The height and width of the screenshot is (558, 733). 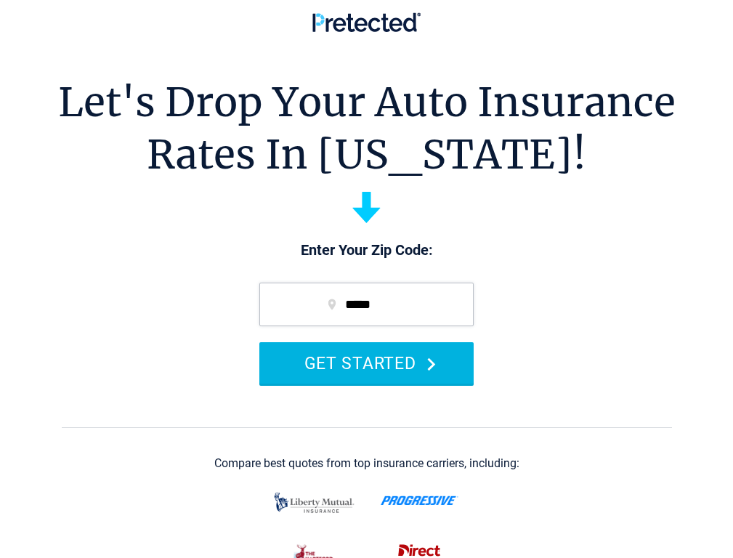 What do you see at coordinates (366, 251) in the screenshot?
I see `p: Enter Your Zip Code:` at bounding box center [366, 251].